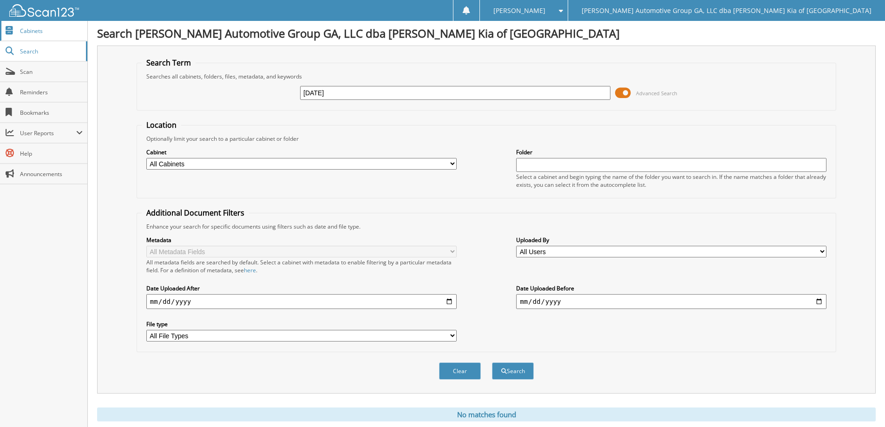  What do you see at coordinates (51, 153) in the screenshot?
I see `span: Help` at bounding box center [51, 153].